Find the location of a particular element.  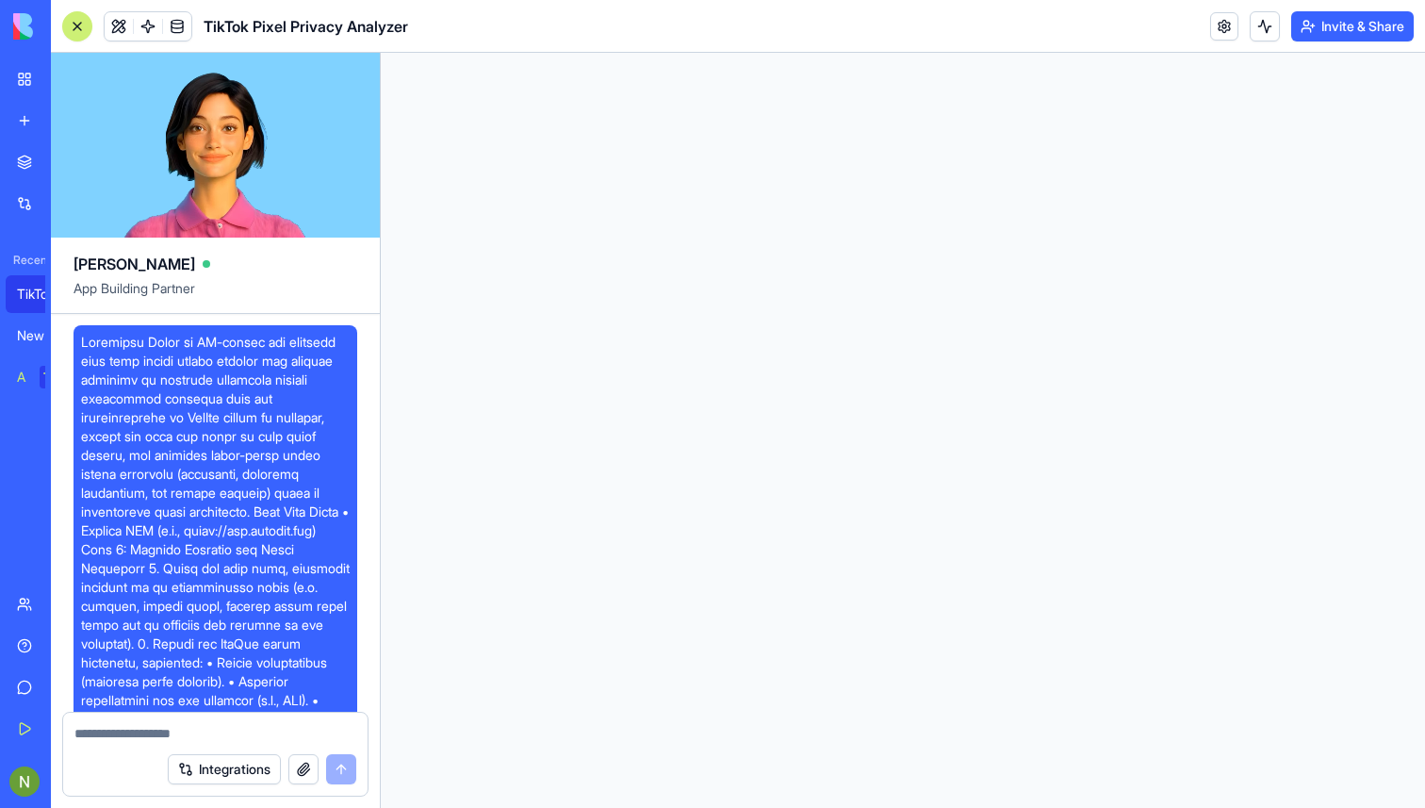

a: TikTok Pixel Privacy Analyzer is located at coordinates (43, 294).